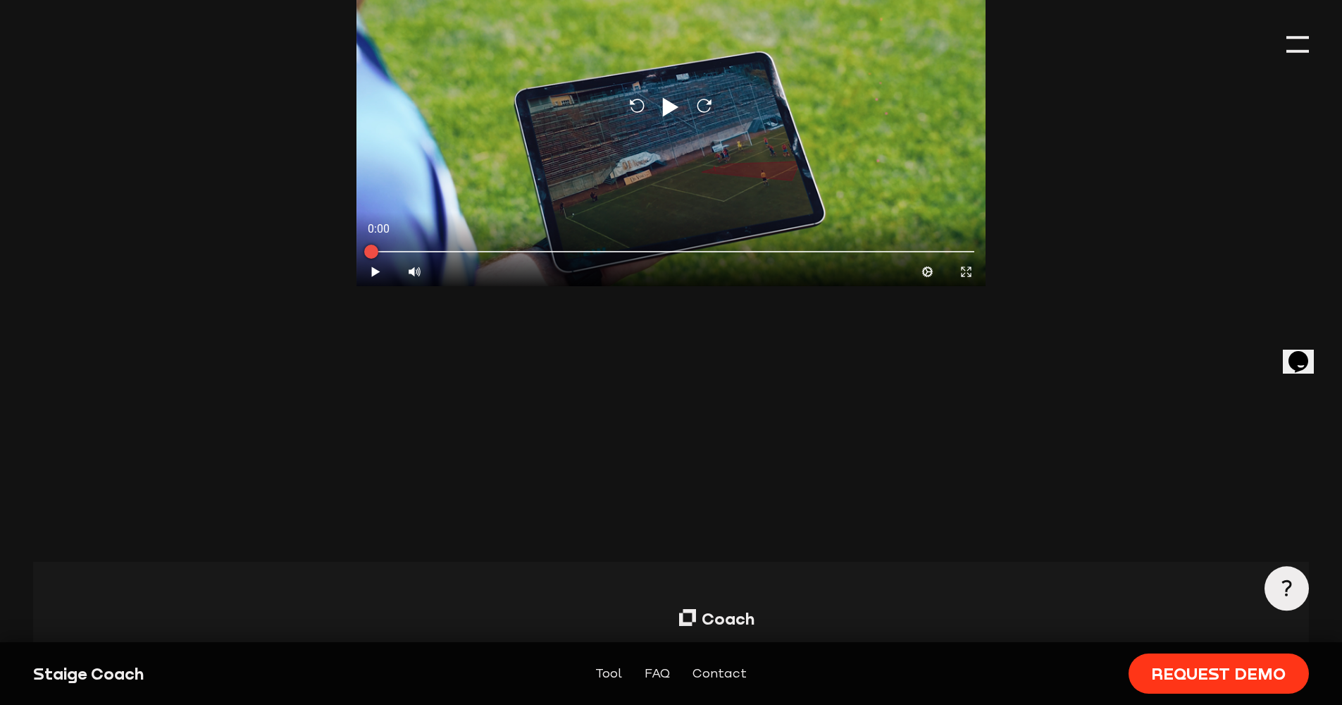  I want to click on a: FAQ, so click(657, 674).